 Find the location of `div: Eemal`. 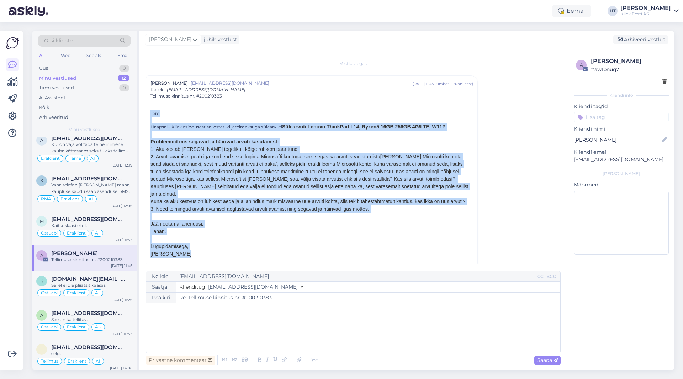

div: Eemal is located at coordinates (571, 11).